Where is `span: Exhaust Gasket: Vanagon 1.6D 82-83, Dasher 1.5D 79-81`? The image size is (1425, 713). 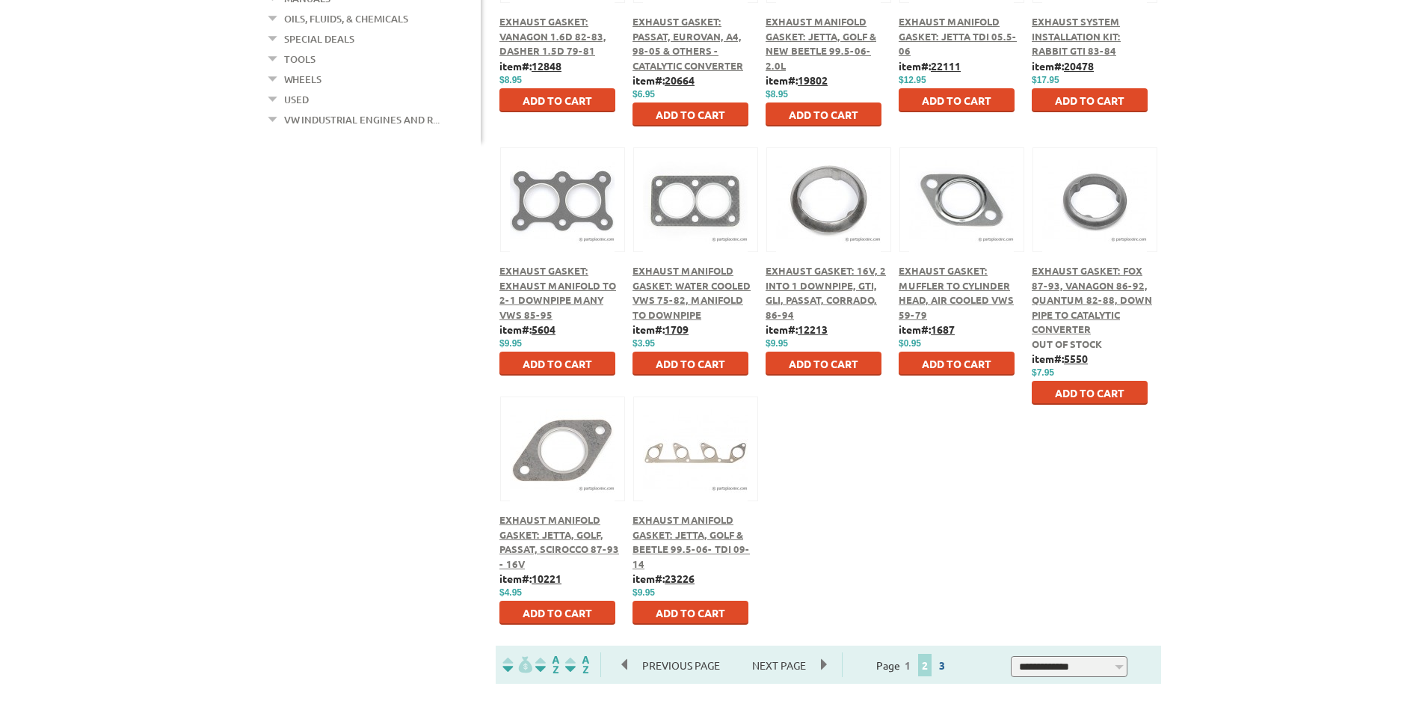 span: Exhaust Gasket: Vanagon 1.6D 82-83, Dasher 1.5D 79-81 is located at coordinates (553, 36).